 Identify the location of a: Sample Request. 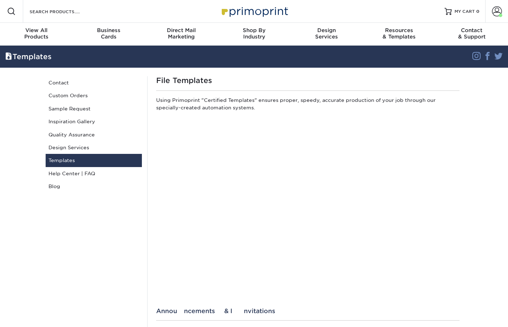
(94, 109).